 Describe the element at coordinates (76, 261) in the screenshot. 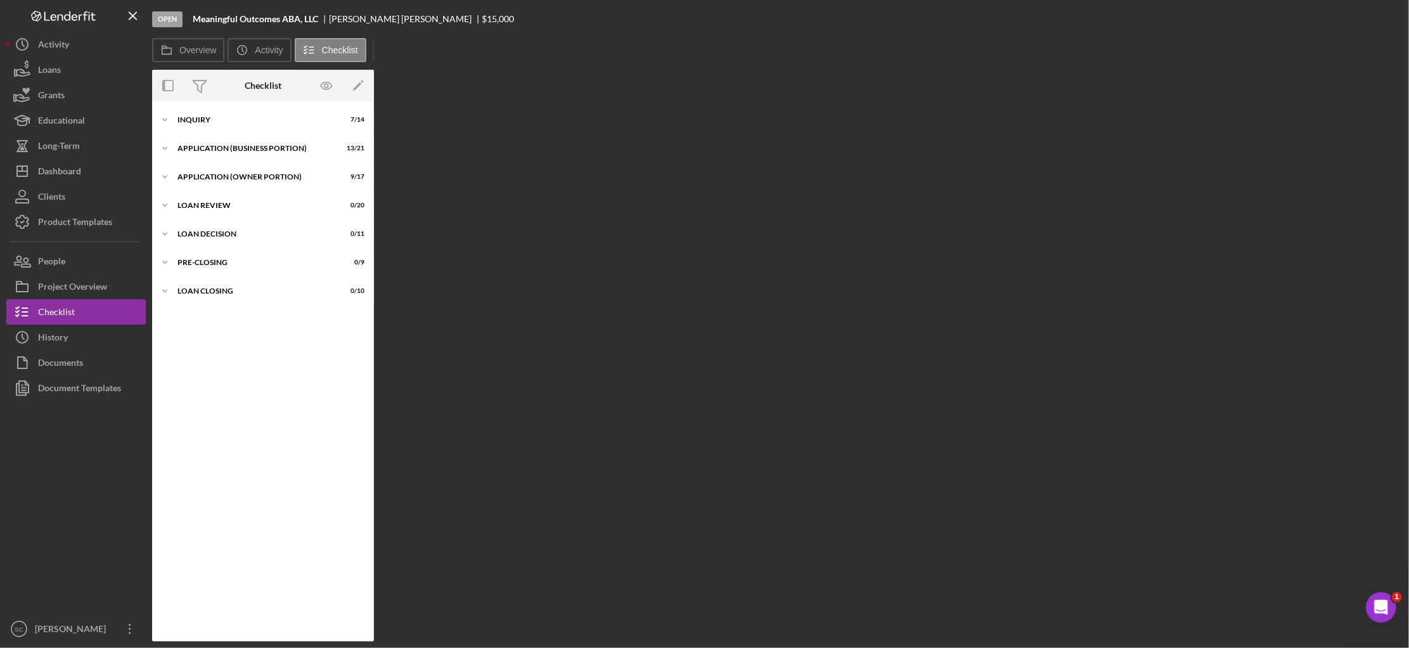

I see `a: People` at that location.